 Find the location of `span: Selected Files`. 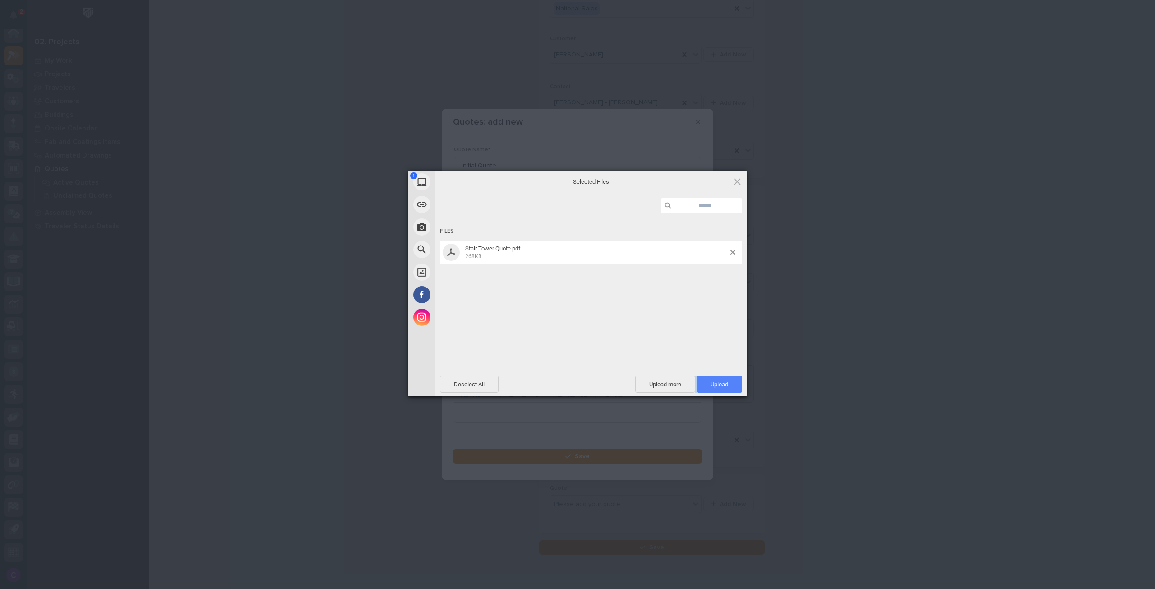

span: Selected Files is located at coordinates (591, 181).